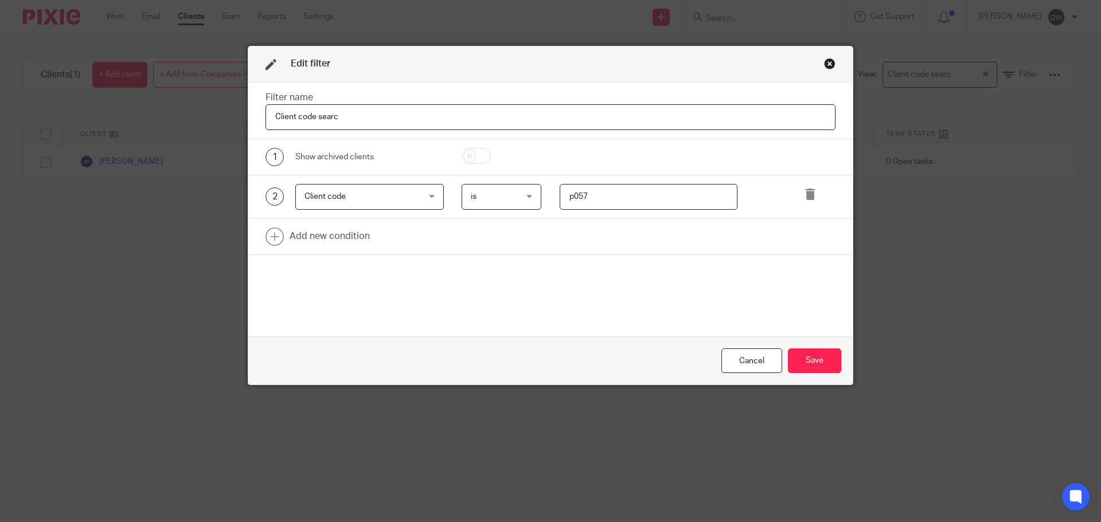  I want to click on div: Show archived clients, so click(369, 157).